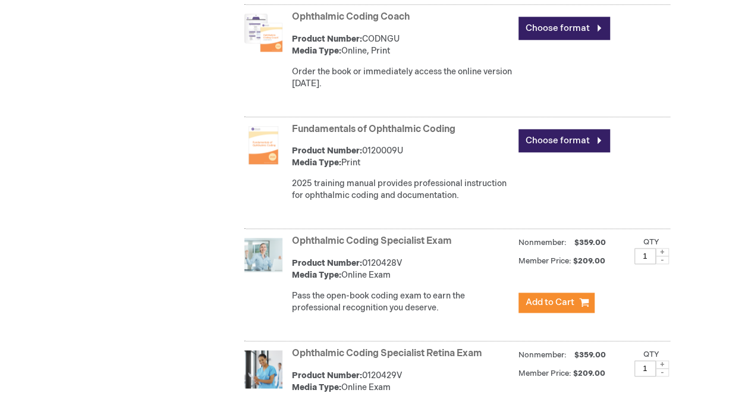 The width and height of the screenshot is (745, 396). Describe the element at coordinates (402, 157) in the screenshot. I see `div: 0120009U Print` at that location.